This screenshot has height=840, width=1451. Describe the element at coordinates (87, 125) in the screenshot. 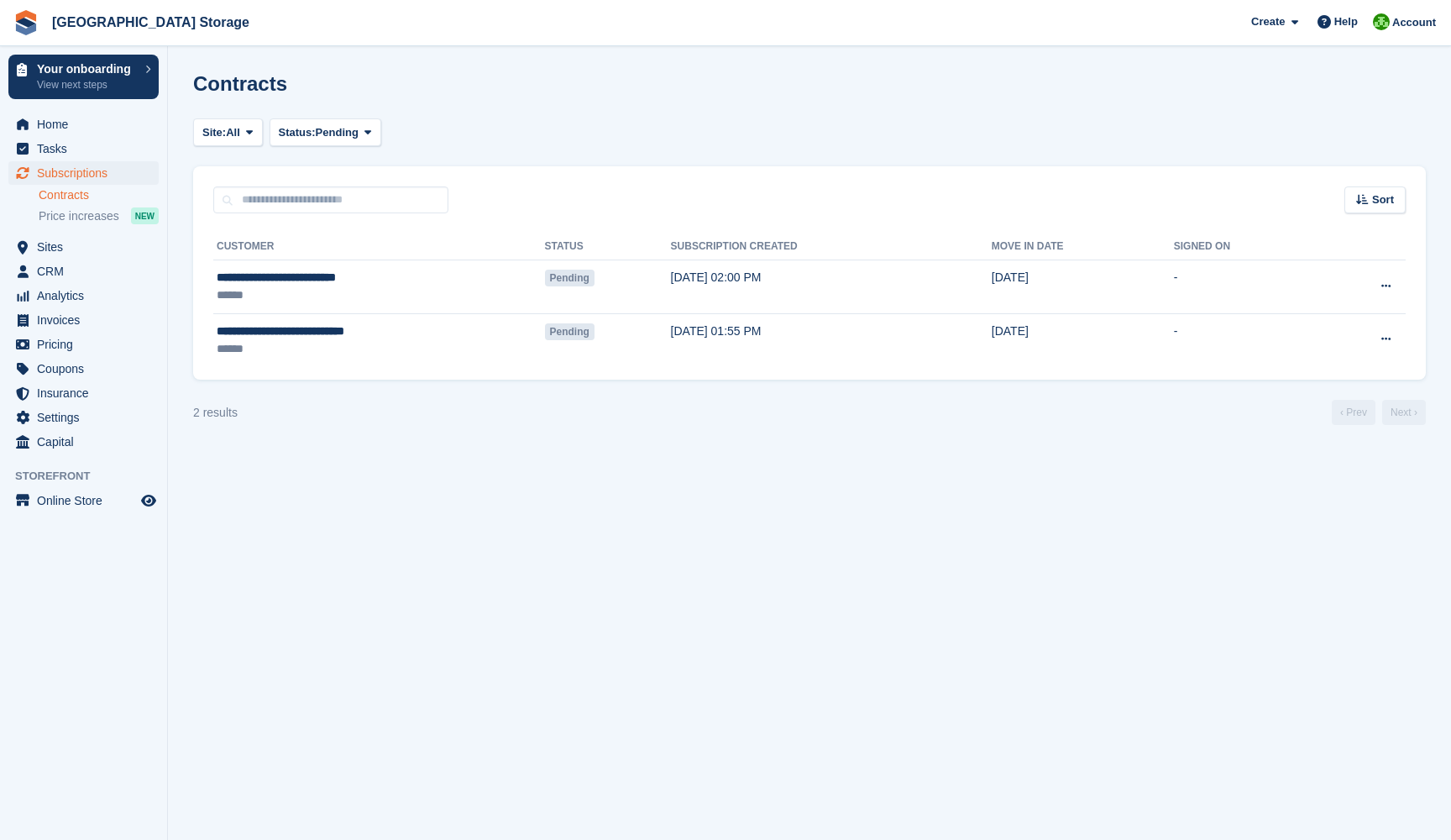

I see `span: Home` at that location.